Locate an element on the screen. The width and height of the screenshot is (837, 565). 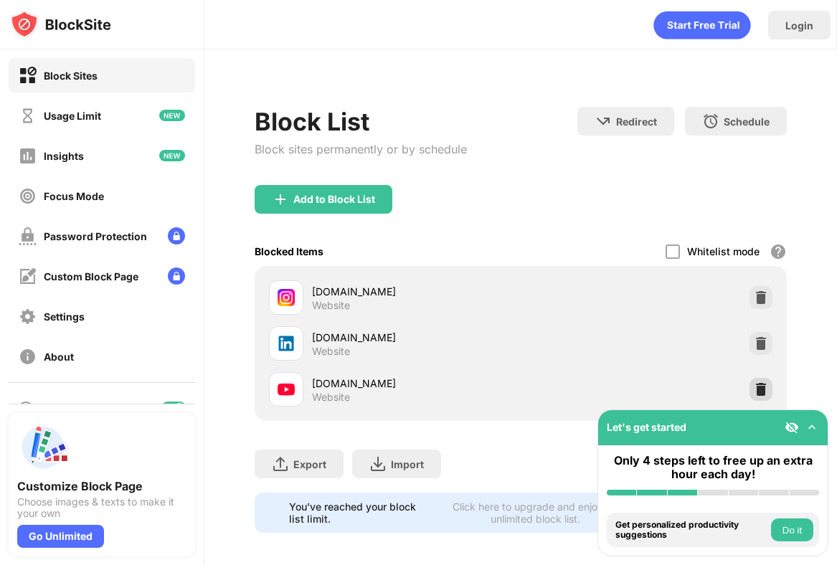
img: time-usage-off.svg is located at coordinates (27, 115).